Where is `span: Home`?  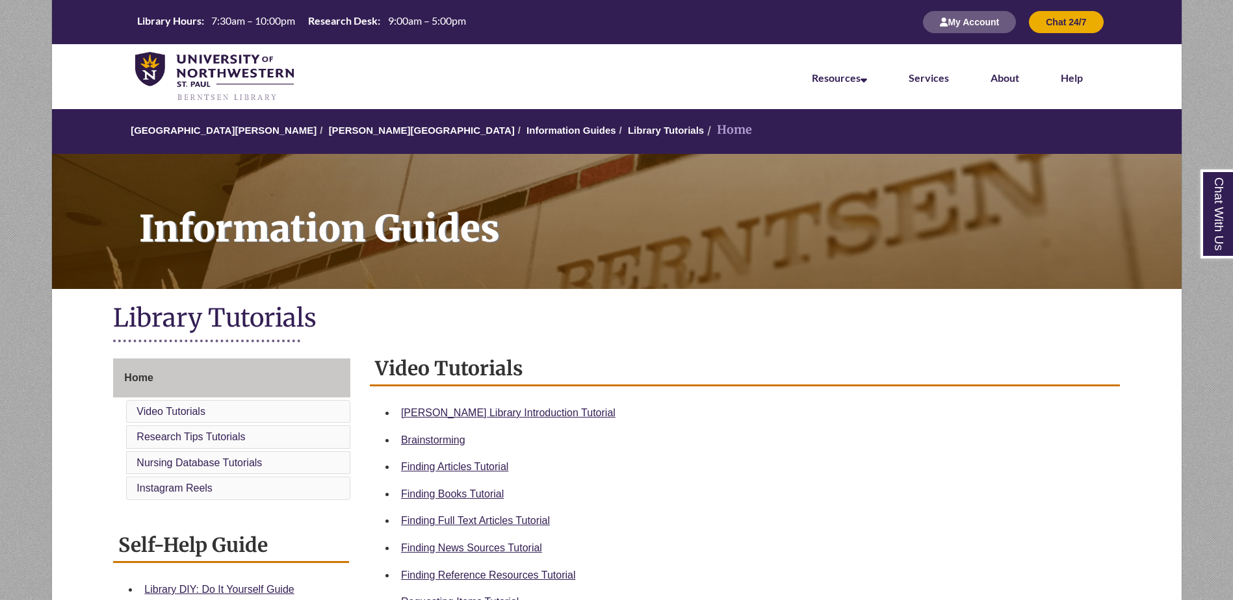 span: Home is located at coordinates (138, 378).